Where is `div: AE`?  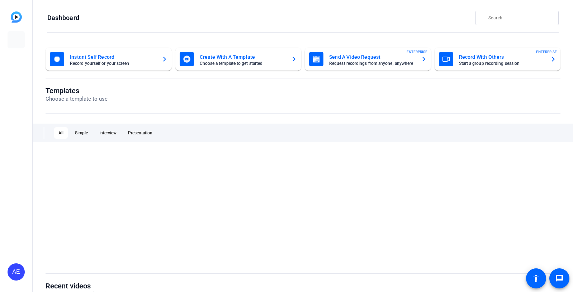 div: AE is located at coordinates (16, 272).